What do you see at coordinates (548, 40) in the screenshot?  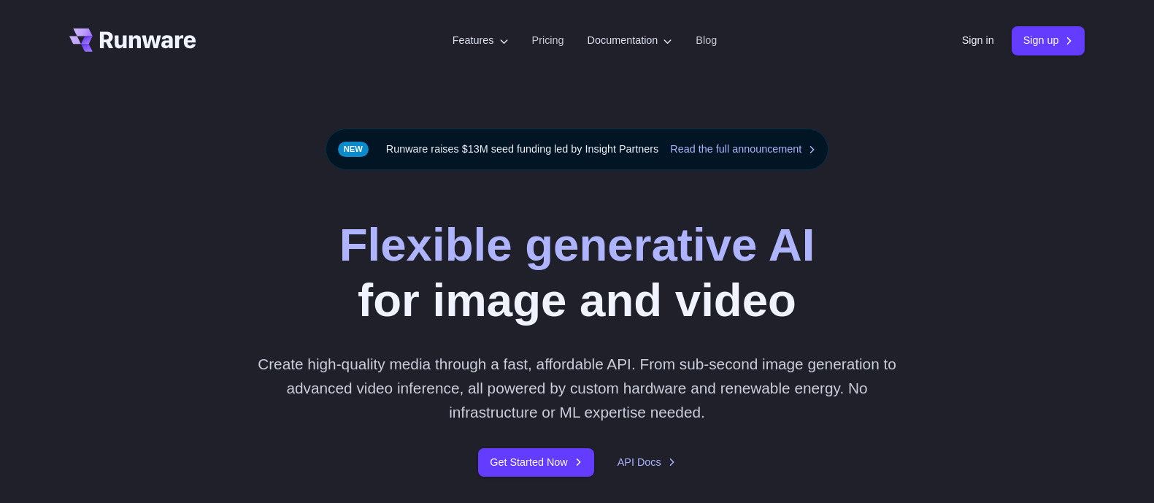 I see `a: Pricing` at bounding box center [548, 40].